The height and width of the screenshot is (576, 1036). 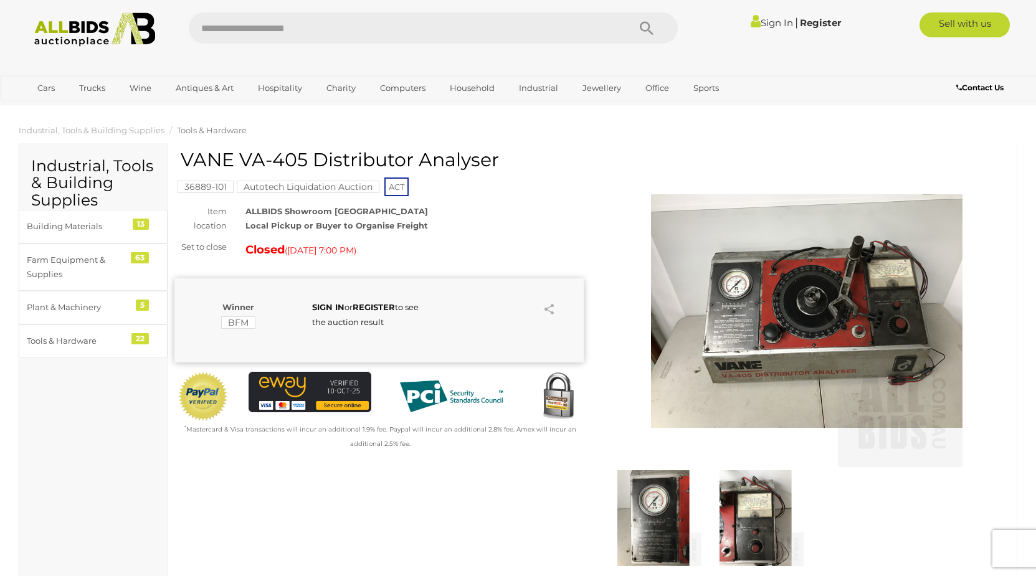 I want to click on mark: BFM, so click(x=238, y=323).